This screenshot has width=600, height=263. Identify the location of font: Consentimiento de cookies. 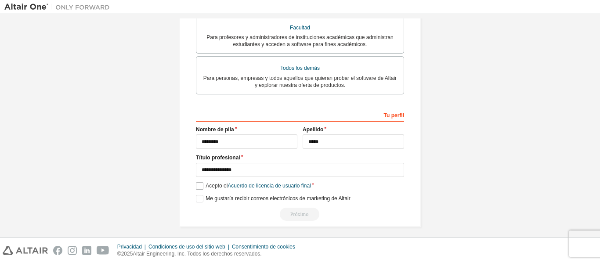
(263, 247).